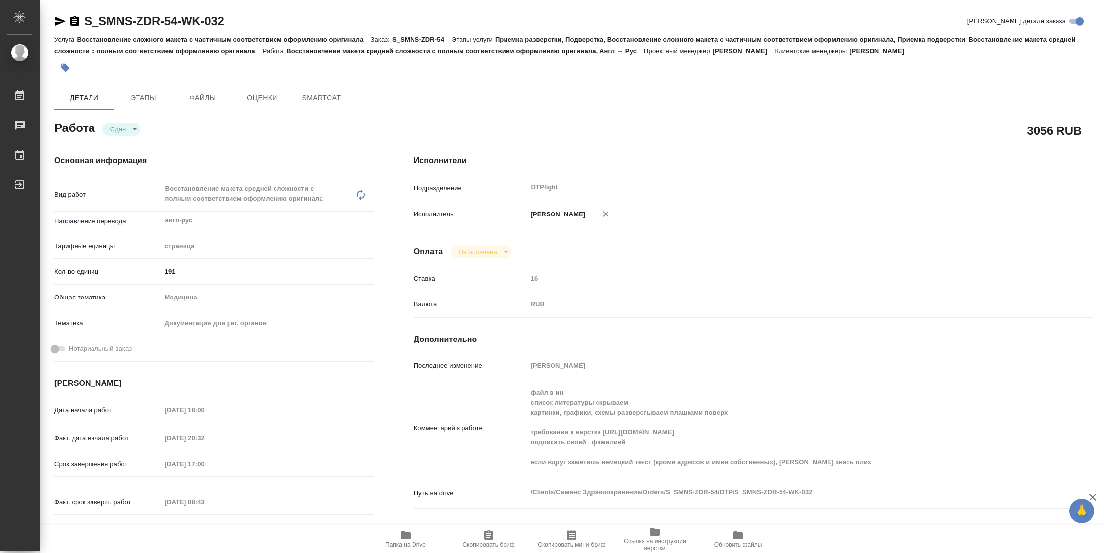 Image resolution: width=1104 pixels, height=553 pixels. What do you see at coordinates (470, 494) in the screenshot?
I see `p: Путь на drive` at bounding box center [470, 494].